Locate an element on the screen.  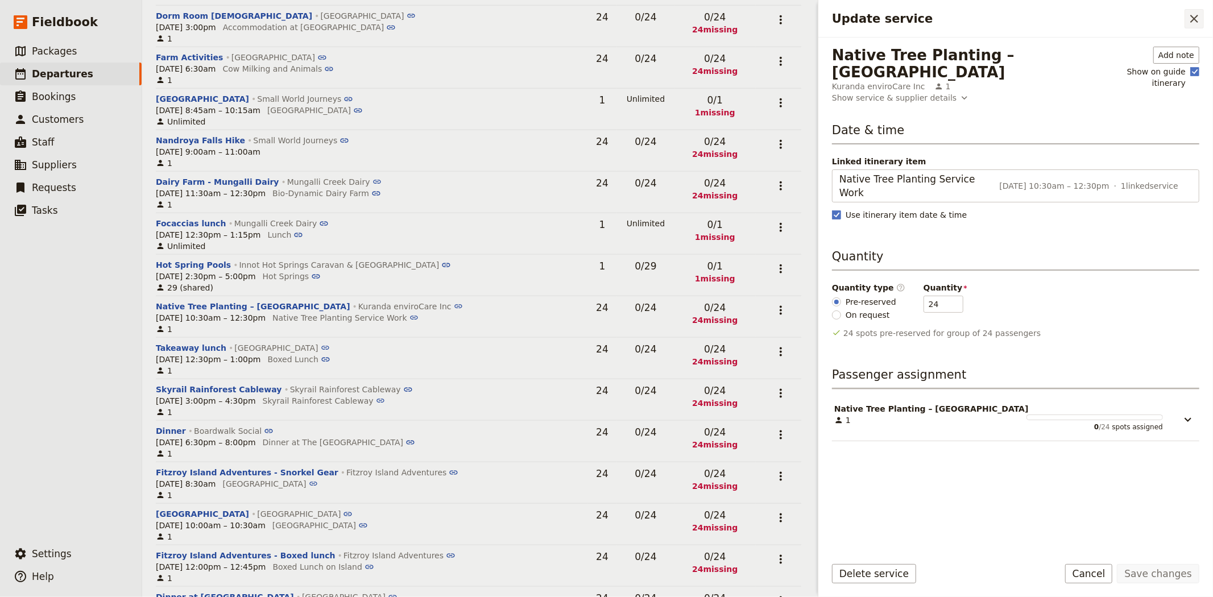
button: Cow Milking and Animals is located at coordinates (278, 69).